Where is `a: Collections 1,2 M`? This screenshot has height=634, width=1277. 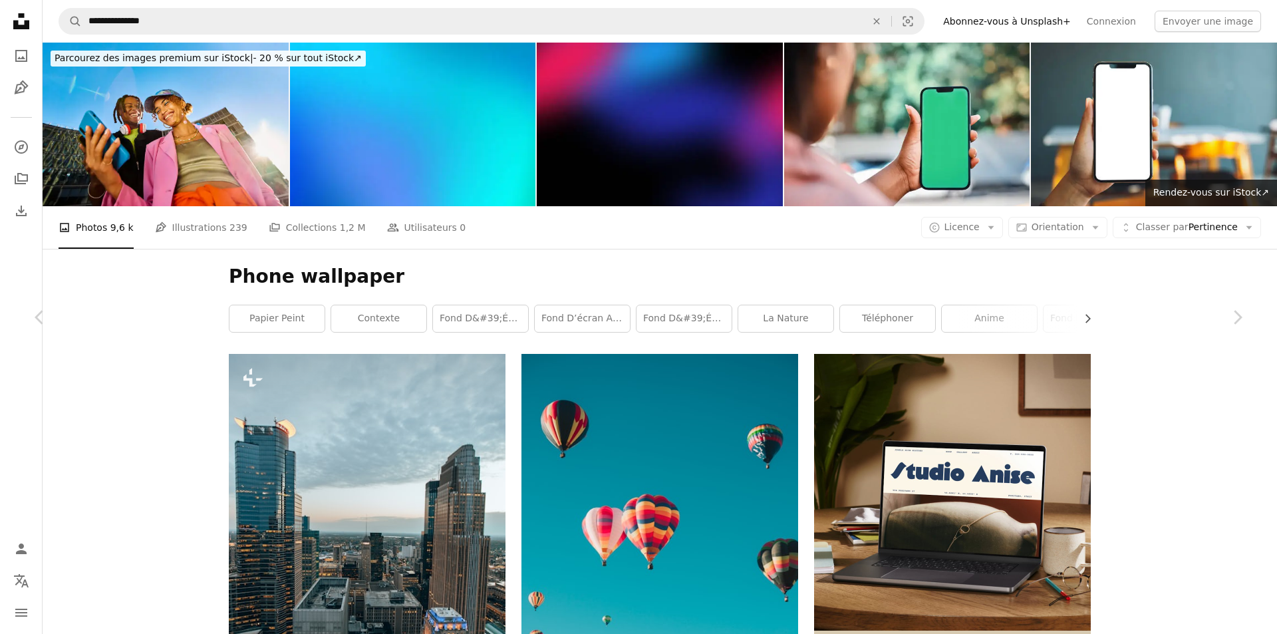
a: Collections 1,2 M is located at coordinates (317, 227).